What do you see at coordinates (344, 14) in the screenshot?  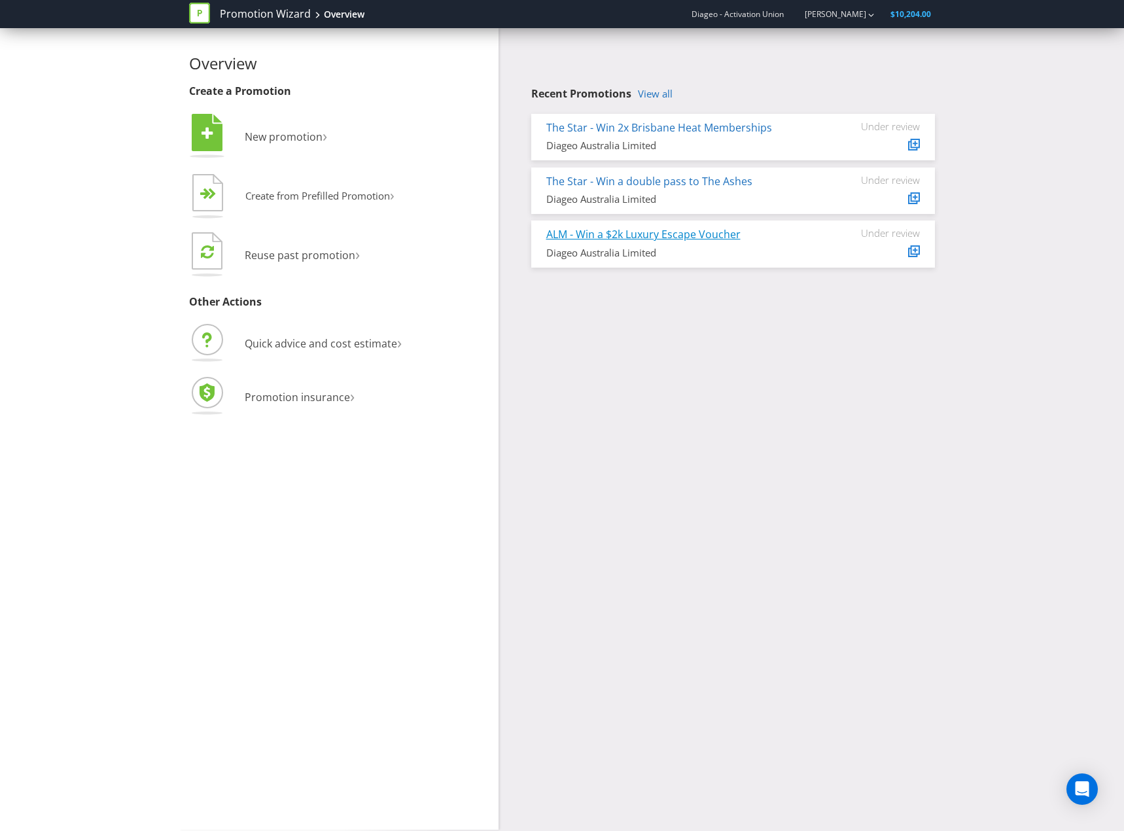 I see `div: Overview` at bounding box center [344, 14].